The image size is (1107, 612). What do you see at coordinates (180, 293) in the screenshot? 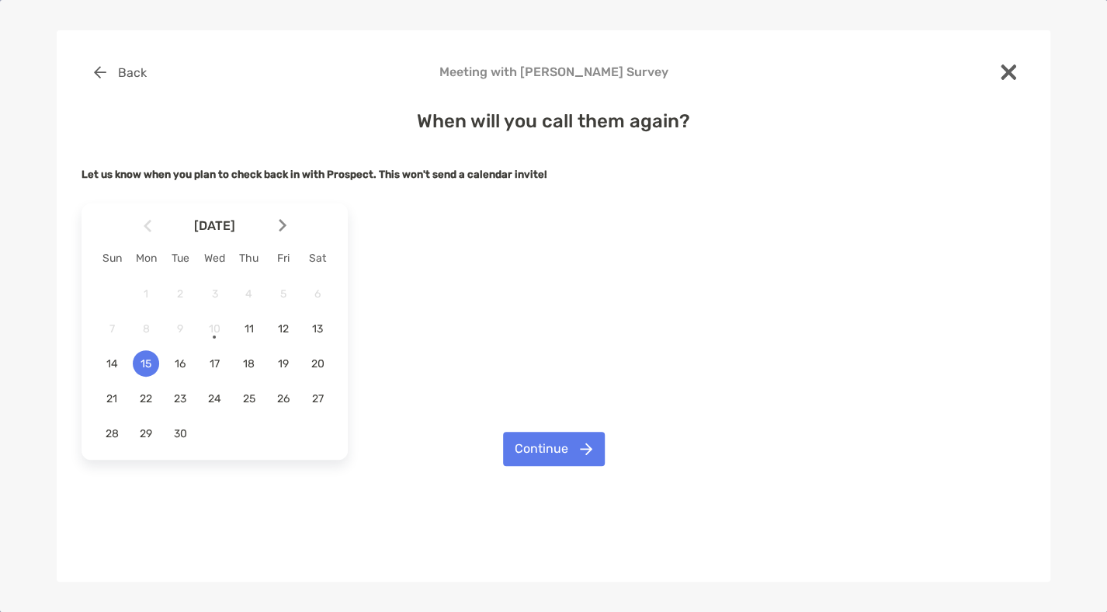
I see `span: 2` at bounding box center [180, 293].